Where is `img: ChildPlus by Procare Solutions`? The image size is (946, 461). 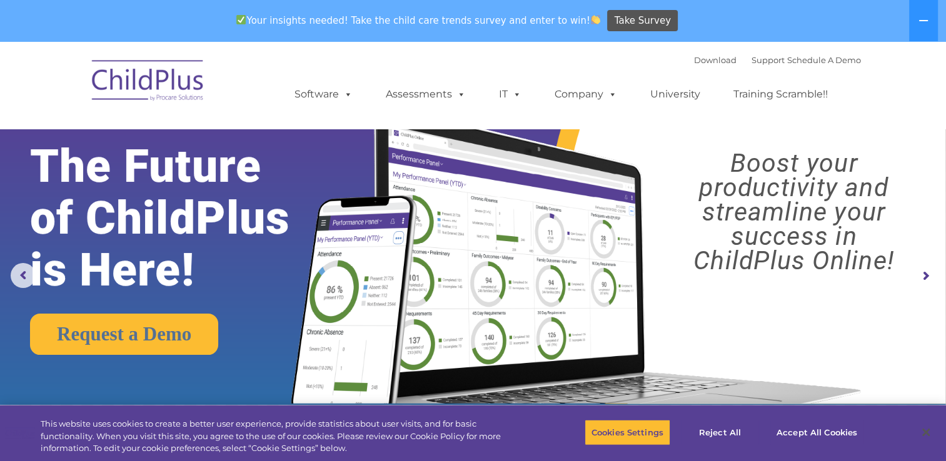
img: ChildPlus by Procare Solutions is located at coordinates (148, 83).